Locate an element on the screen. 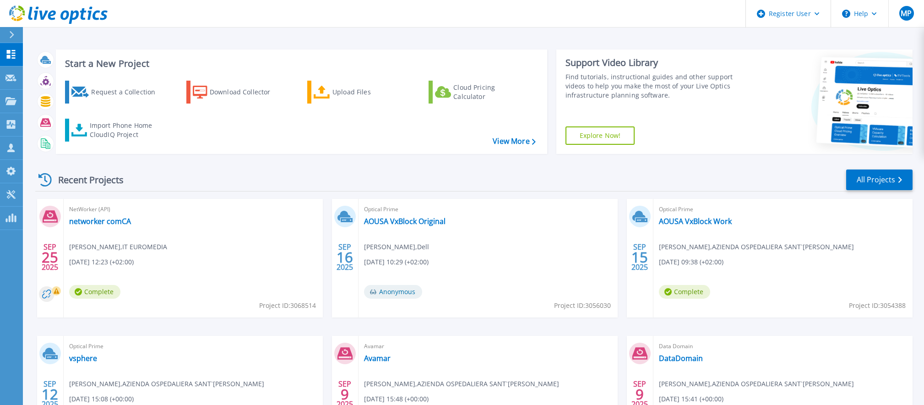 The height and width of the screenshot is (405, 924). a: View More is located at coordinates (514, 141).